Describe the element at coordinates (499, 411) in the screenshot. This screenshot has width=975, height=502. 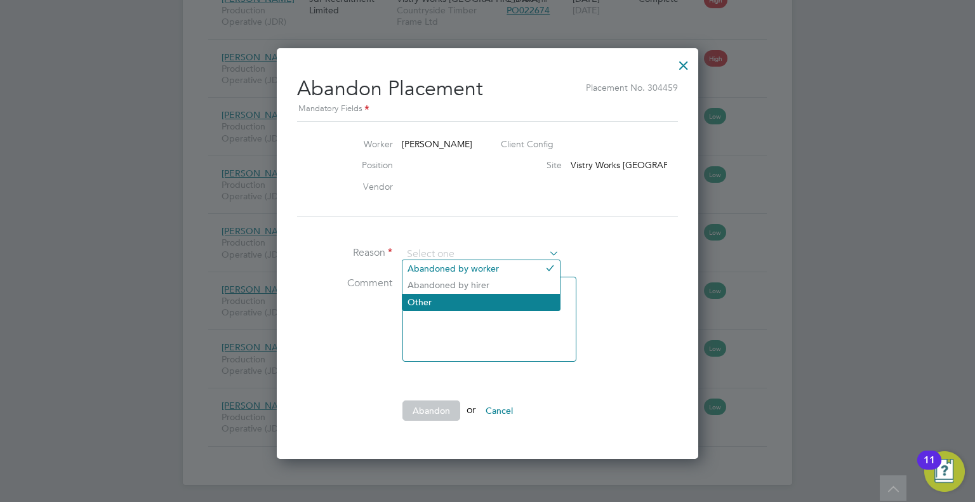
I see `button: Cancel` at that location.